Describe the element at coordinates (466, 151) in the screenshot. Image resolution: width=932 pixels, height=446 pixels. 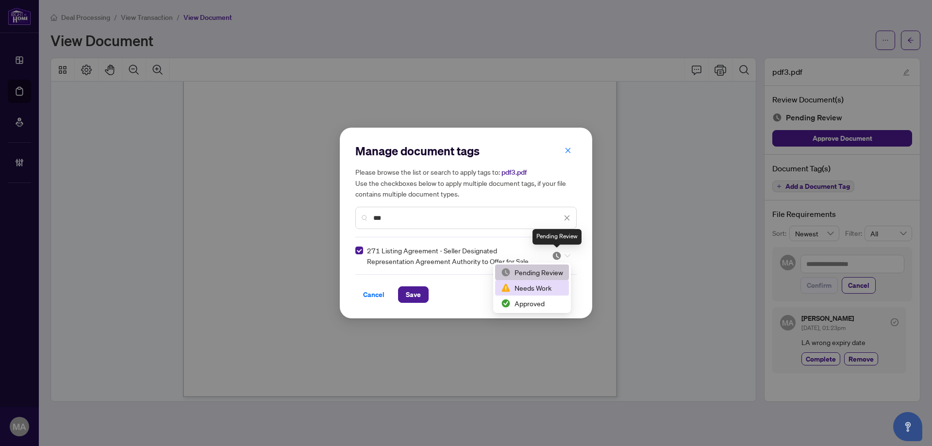
I see `h2: Manage document tags` at that location.